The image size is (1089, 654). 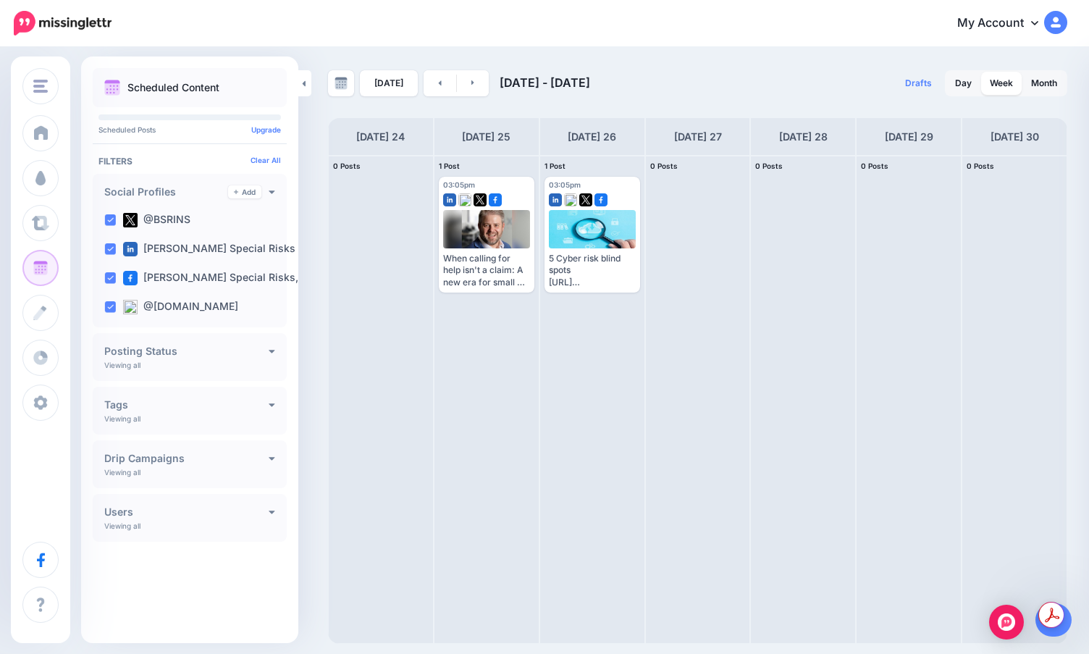 What do you see at coordinates (156, 220) in the screenshot?
I see `label: @BSRINS` at bounding box center [156, 220].